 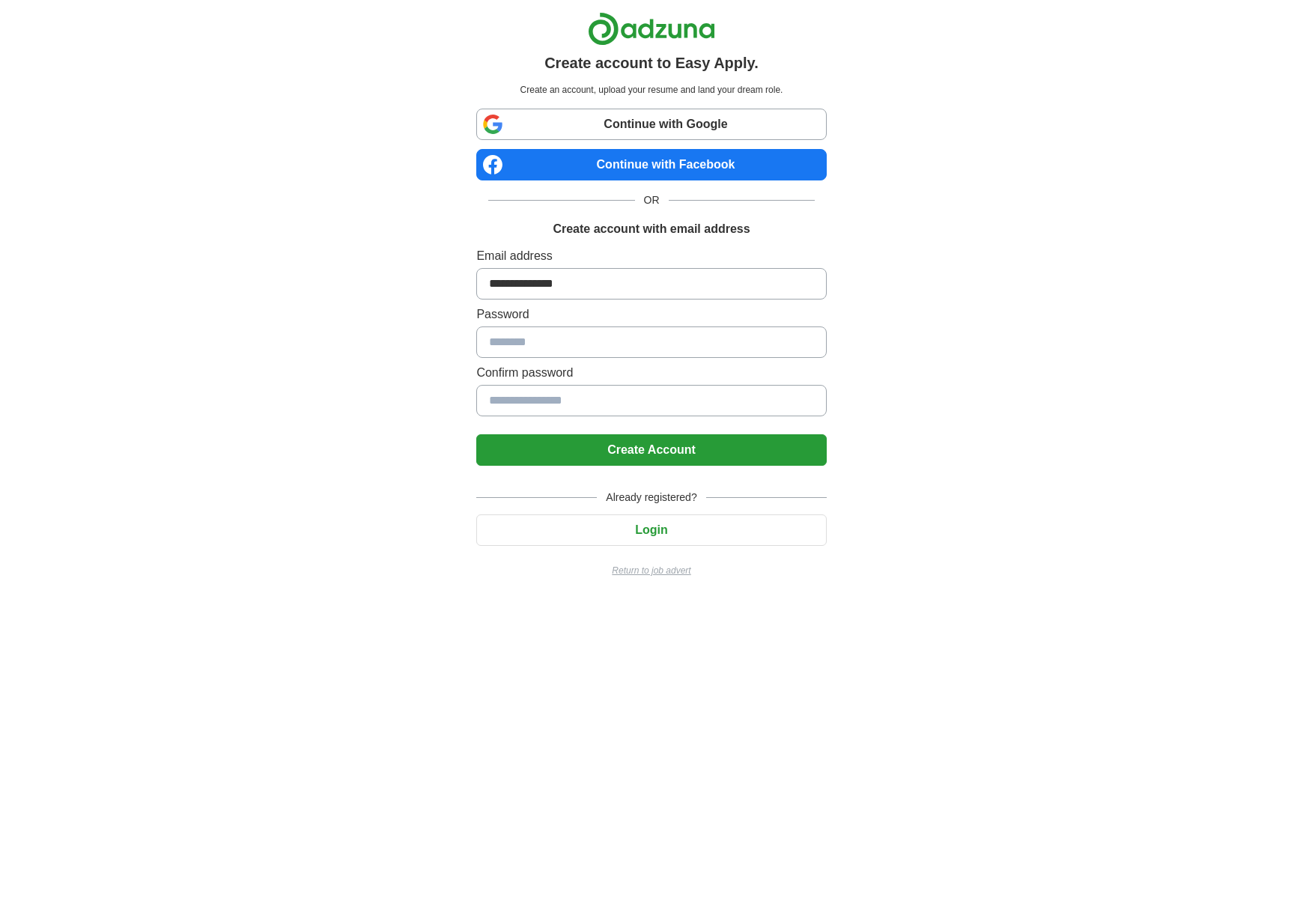 What do you see at coordinates (651, 571) in the screenshot?
I see `p: Return to job advert` at bounding box center [651, 571].